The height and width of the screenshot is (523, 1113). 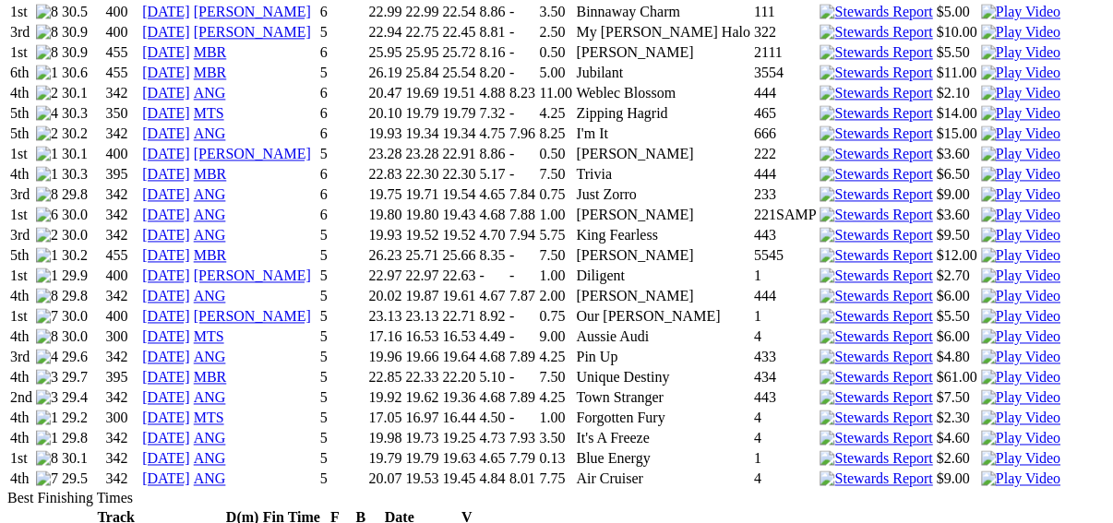 I want to click on td: 666, so click(x=786, y=134).